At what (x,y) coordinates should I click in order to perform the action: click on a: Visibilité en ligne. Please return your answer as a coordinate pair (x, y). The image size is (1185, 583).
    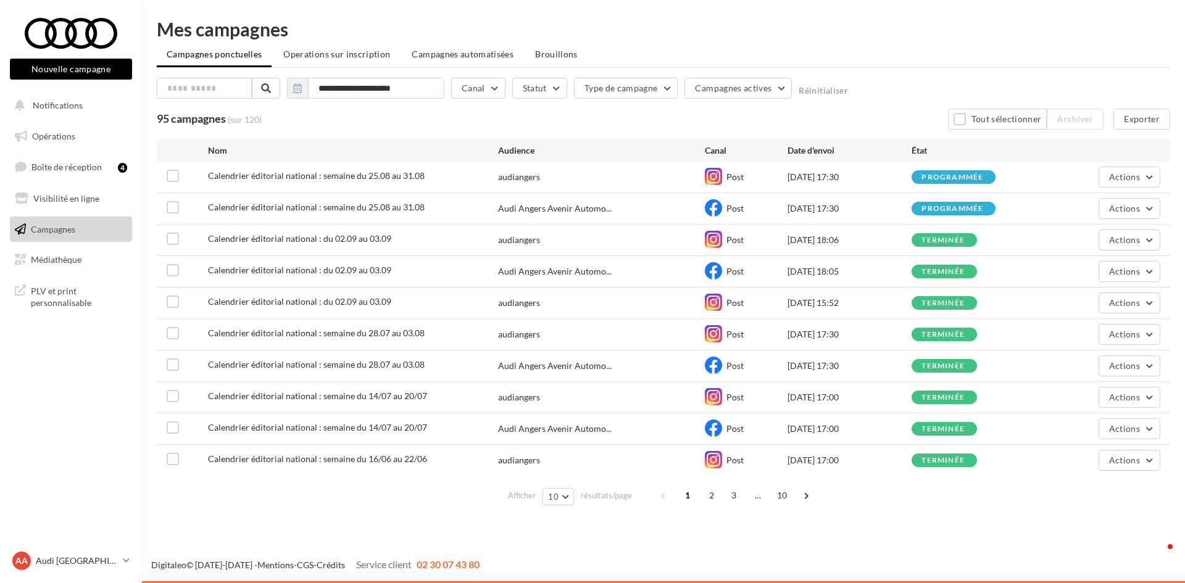
    Looking at the image, I should click on (71, 199).